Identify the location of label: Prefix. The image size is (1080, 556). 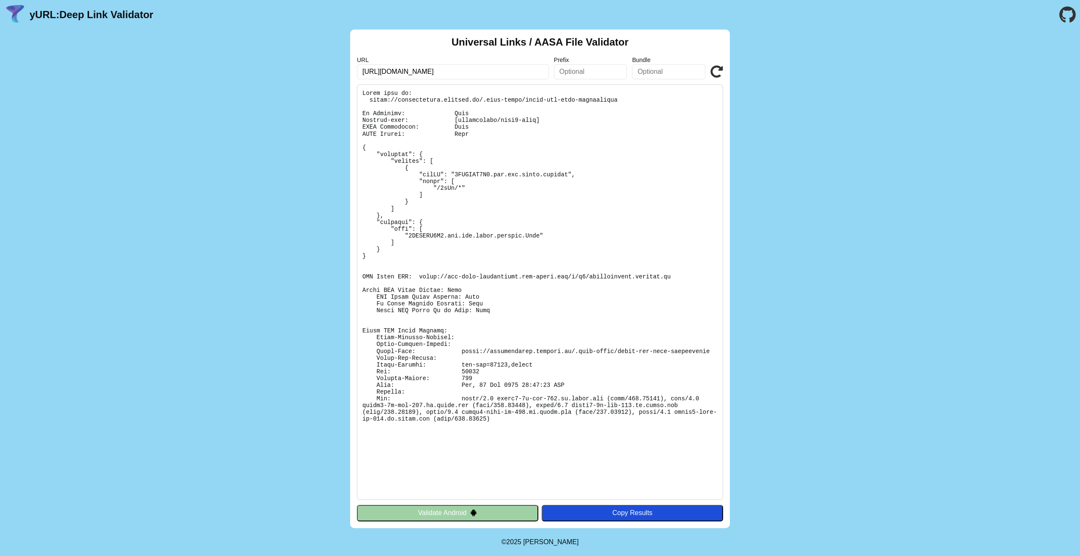
(591, 60).